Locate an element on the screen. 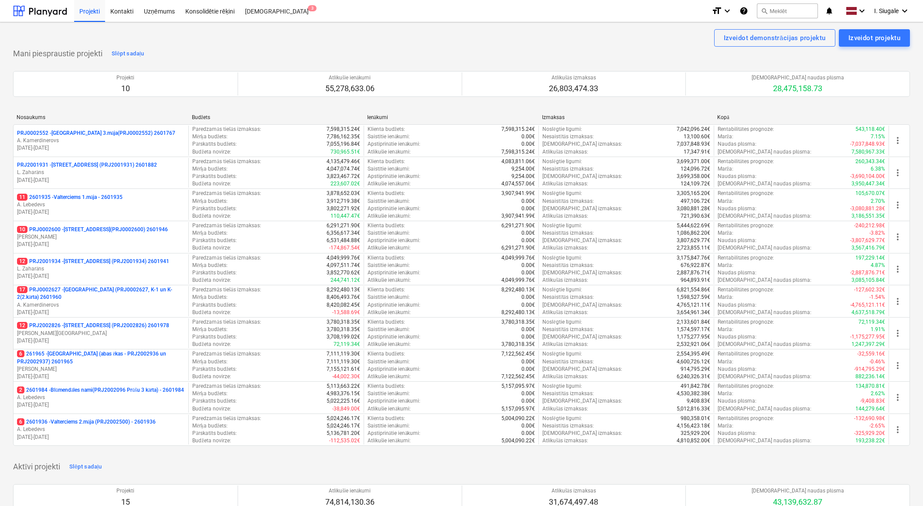 The height and width of the screenshot is (506, 923). p: Budžeta novirze : is located at coordinates (212, 152).